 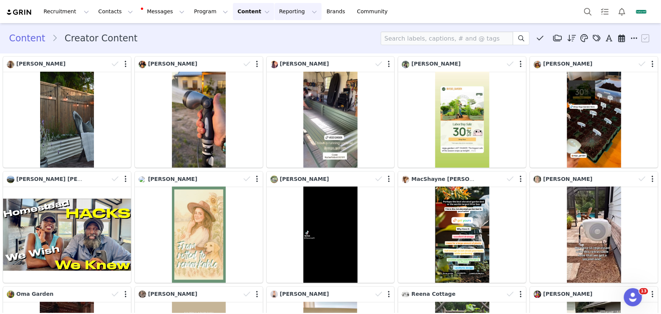 I want to click on button: Reporting, so click(x=298, y=11).